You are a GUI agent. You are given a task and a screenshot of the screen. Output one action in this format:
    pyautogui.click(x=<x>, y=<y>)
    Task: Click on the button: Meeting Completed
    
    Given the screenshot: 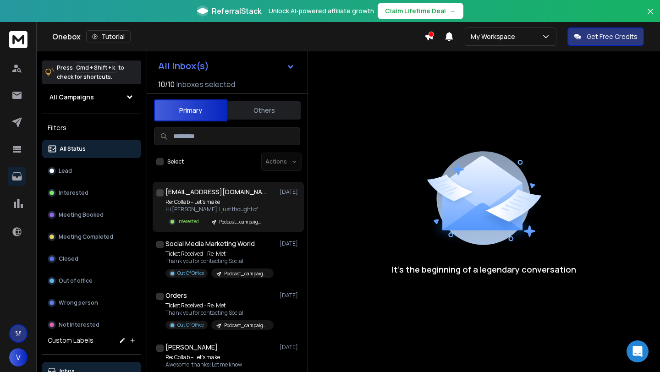 What is the action you would take?
    pyautogui.click(x=92, y=237)
    